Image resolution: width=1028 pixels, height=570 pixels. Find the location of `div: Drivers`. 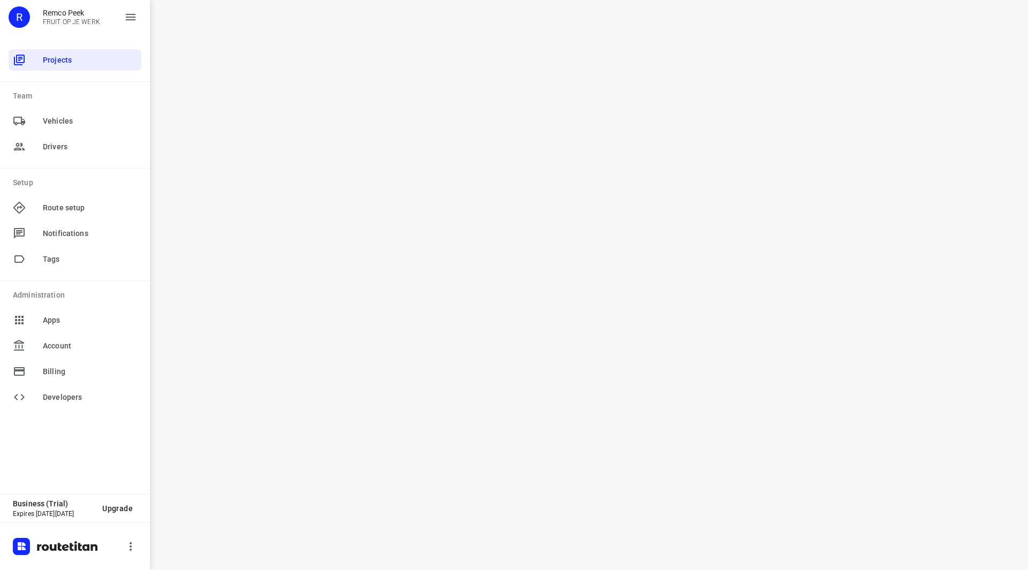

div: Drivers is located at coordinates (75, 147).